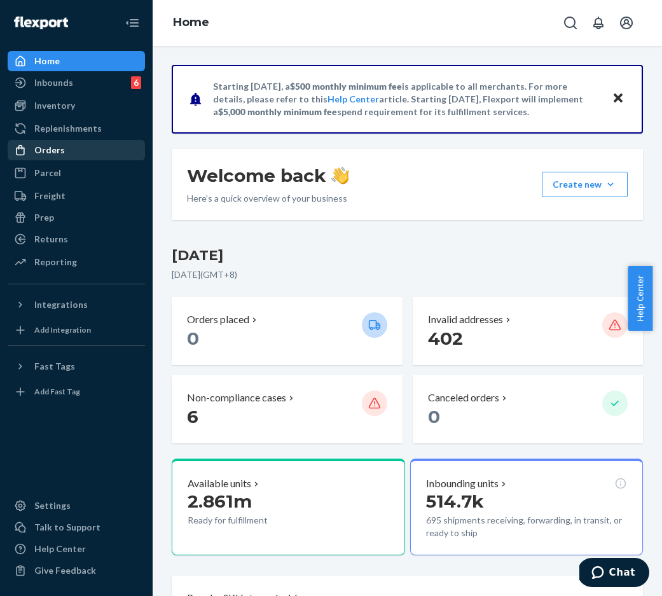  Describe the element at coordinates (193, 416) in the screenshot. I see `span: 6` at that location.